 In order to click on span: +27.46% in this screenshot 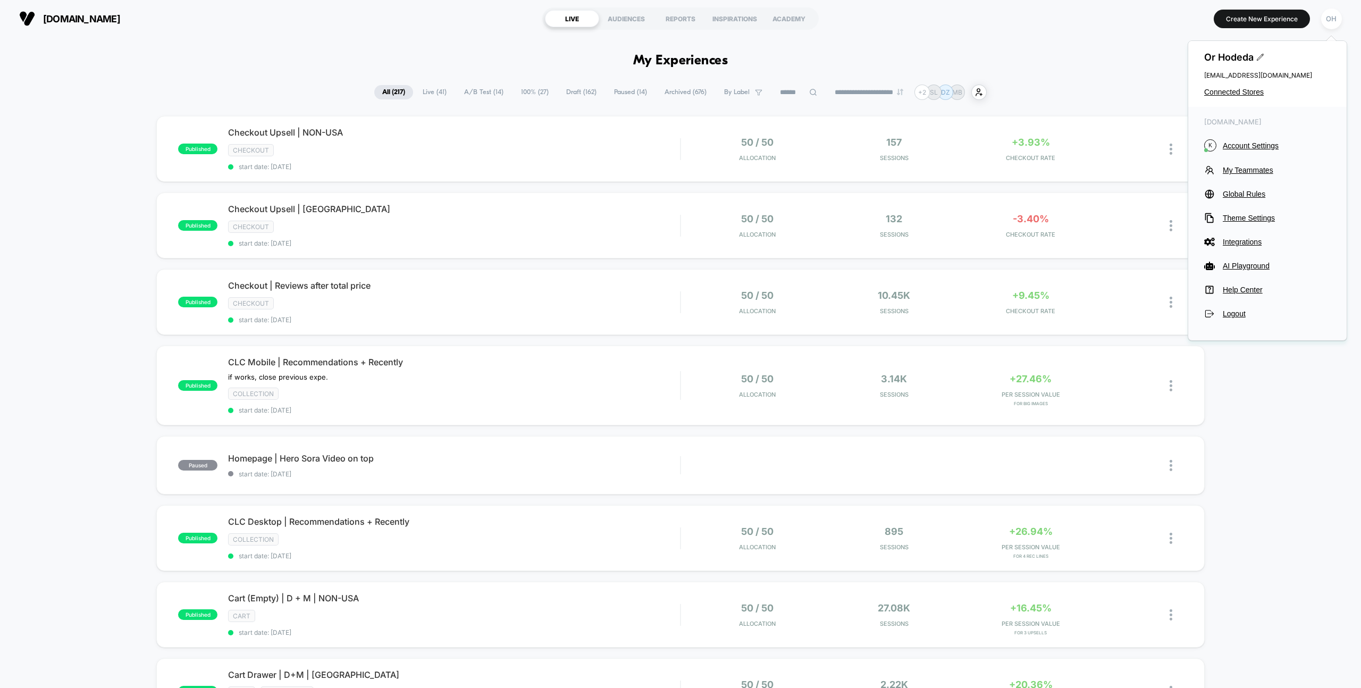, I will do `click(1030, 379)`.